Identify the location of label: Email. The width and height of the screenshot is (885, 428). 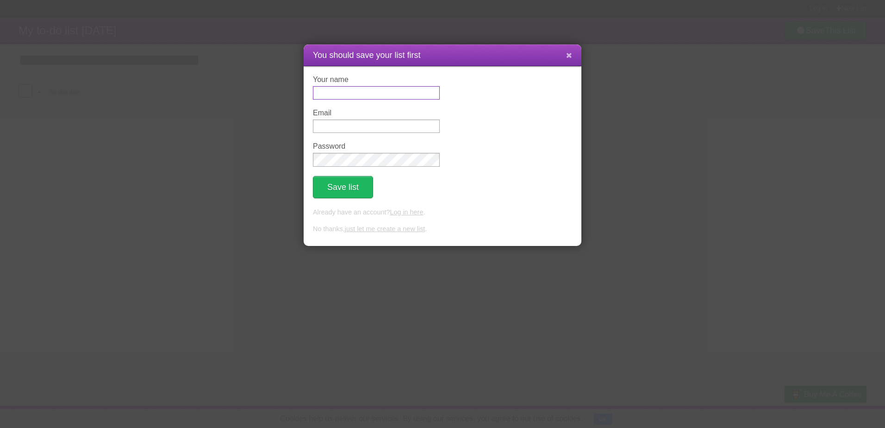
(376, 113).